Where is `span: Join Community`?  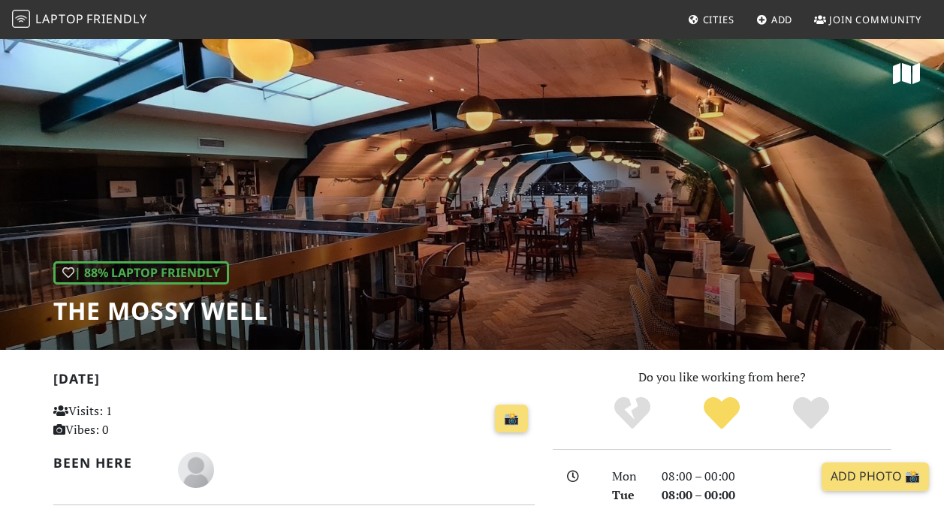 span: Join Community is located at coordinates (875, 20).